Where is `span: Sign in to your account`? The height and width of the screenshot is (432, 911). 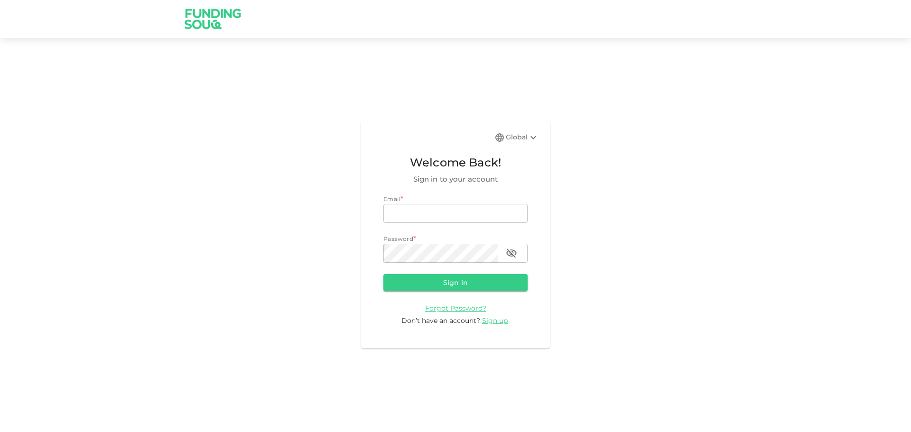 span: Sign in to your account is located at coordinates (455, 179).